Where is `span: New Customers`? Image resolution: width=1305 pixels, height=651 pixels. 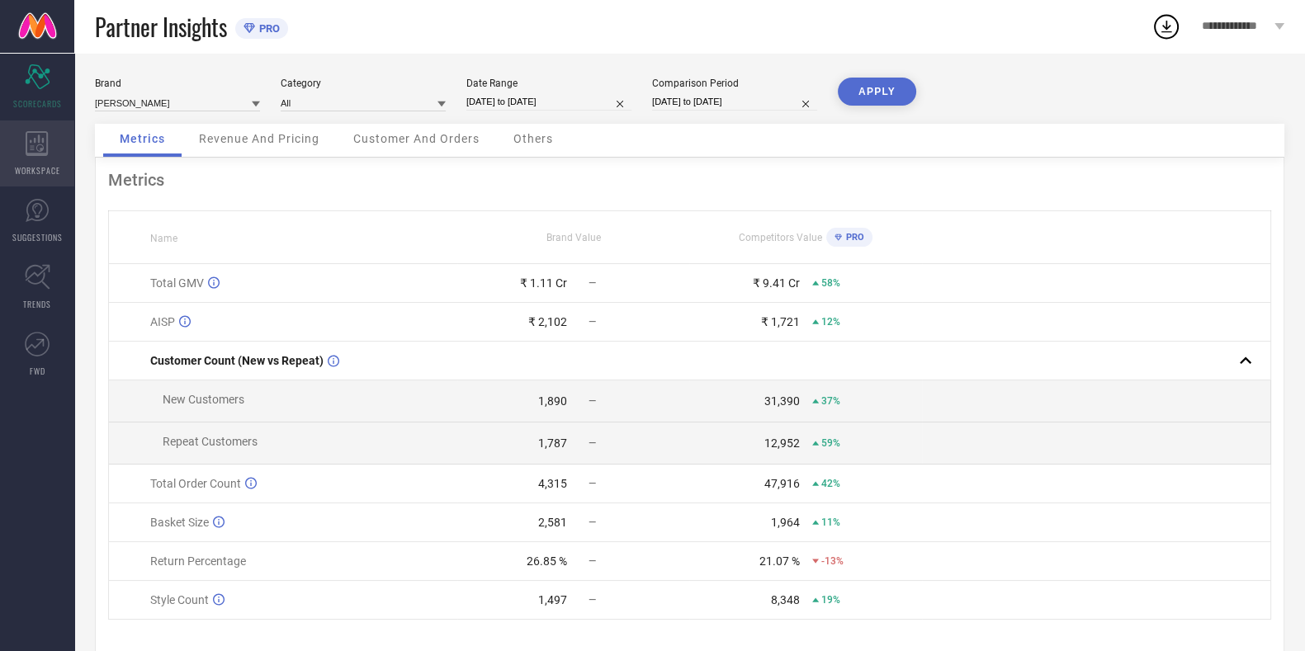
span: New Customers is located at coordinates (203, 400).